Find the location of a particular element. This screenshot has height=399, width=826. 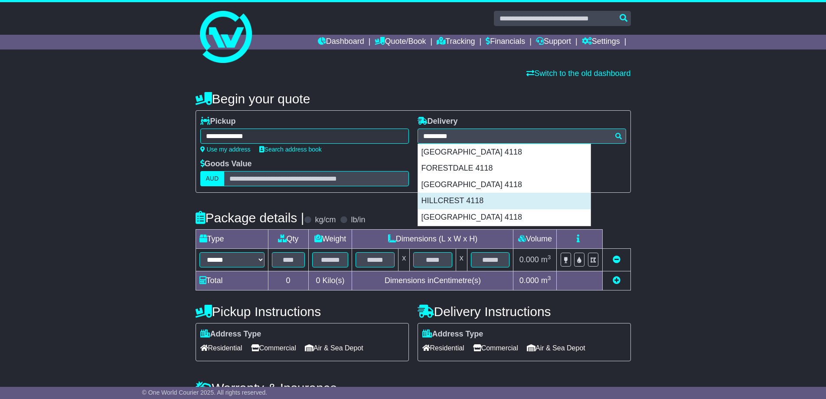

td: 0 is located at coordinates (288, 281).